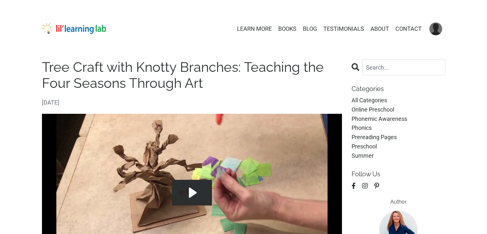 The width and height of the screenshot is (487, 234). Describe the element at coordinates (192, 193) in the screenshot. I see `button: Play Video: file-uploads/sites/2147505858/video/26db407-df75-a16d-55f1-0224b276db2c_oOVlMGBlQB2hR...` at that location.